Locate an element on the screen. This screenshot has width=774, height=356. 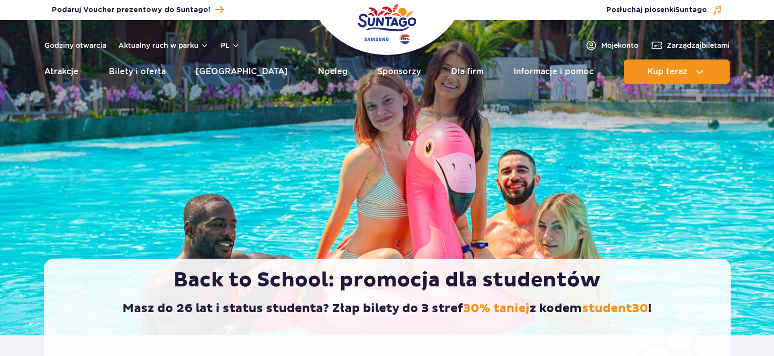
a: Godziny otwarcia is located at coordinates (75, 45).